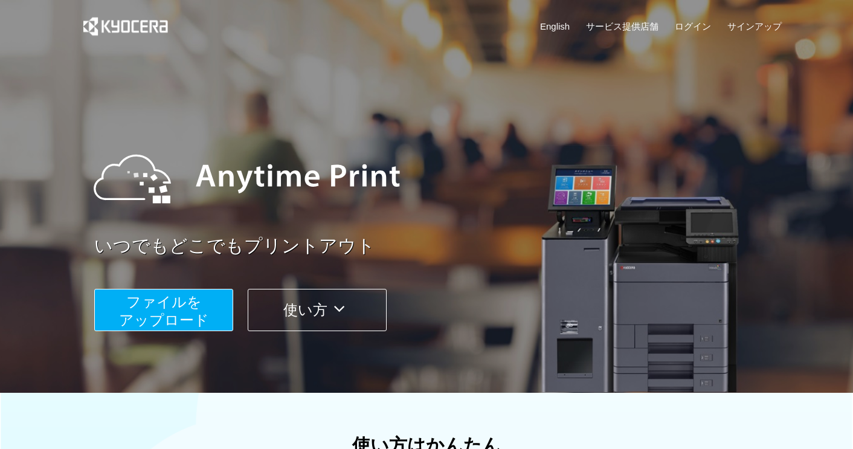 This screenshot has width=853, height=449. Describe the element at coordinates (693, 26) in the screenshot. I see `a: ログイン` at that location.